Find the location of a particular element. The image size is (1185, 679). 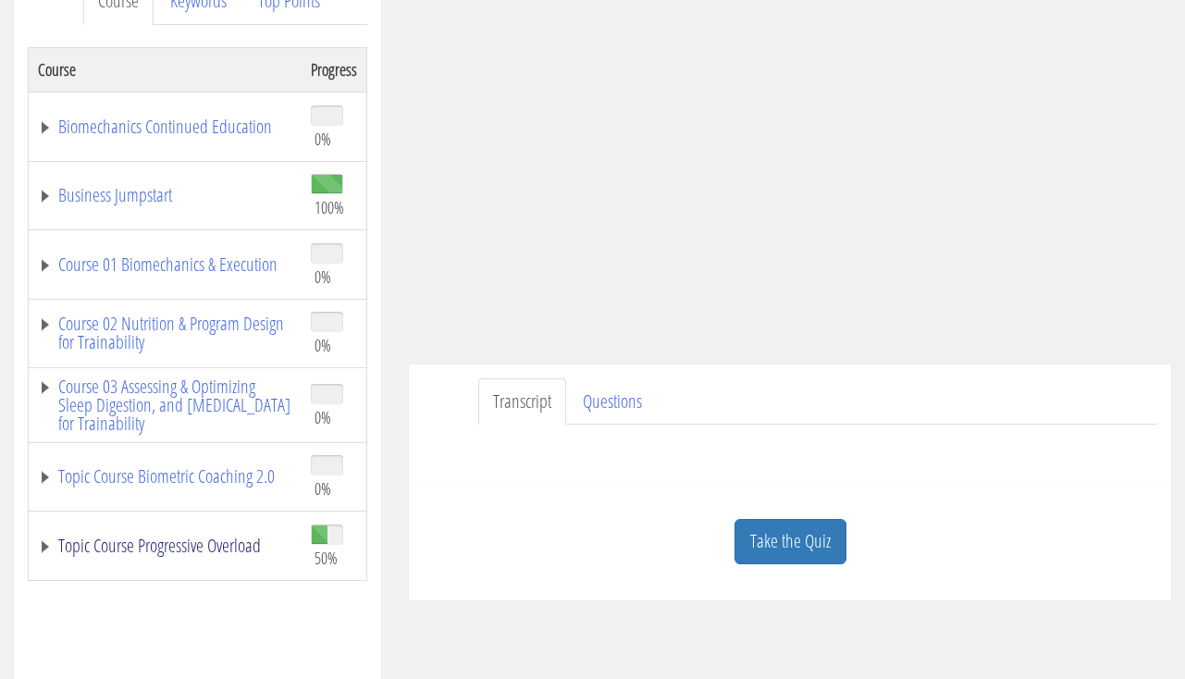

a: Take the Quiz is located at coordinates (790, 541).